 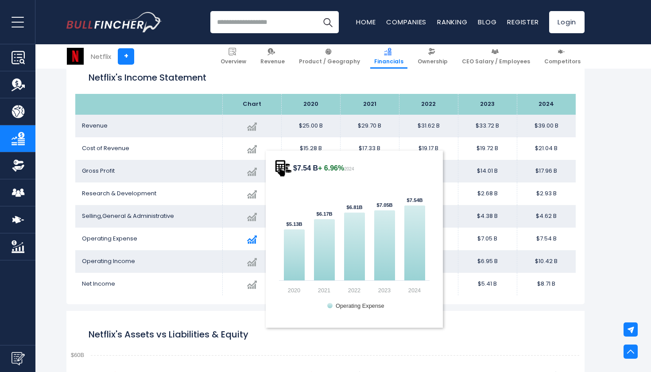 I want to click on a: Home, so click(x=366, y=22).